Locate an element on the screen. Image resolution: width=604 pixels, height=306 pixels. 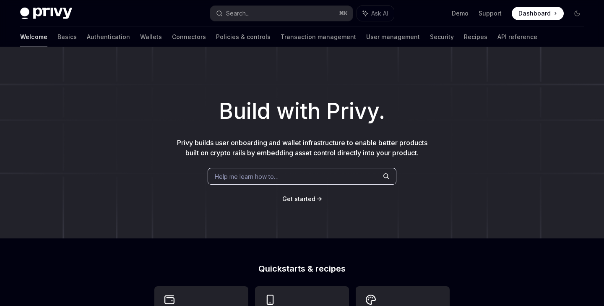
a: Basics is located at coordinates (67, 37).